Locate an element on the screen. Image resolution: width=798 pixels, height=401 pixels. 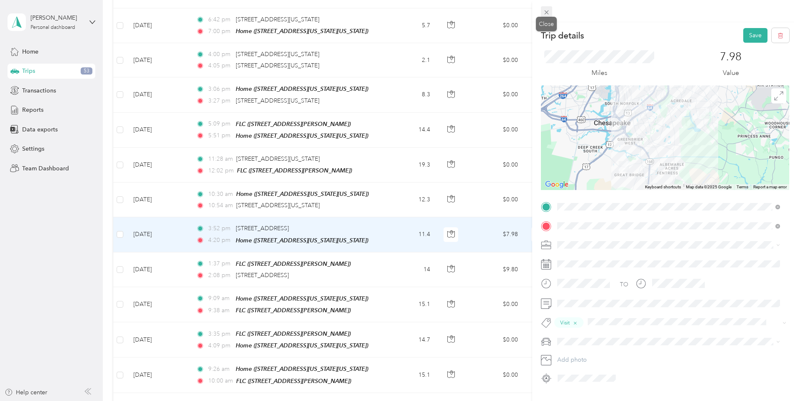
button: Add photo is located at coordinates (672, 360).